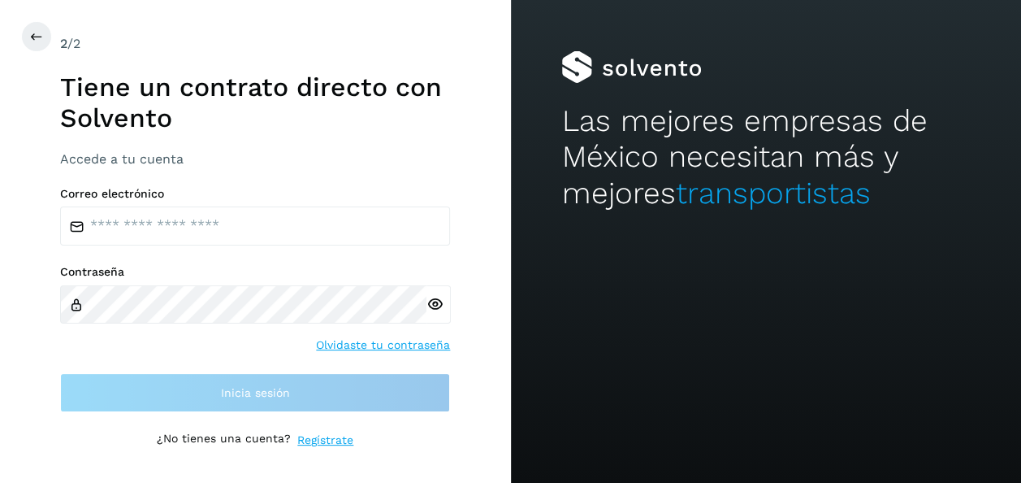 The width and height of the screenshot is (1021, 483). What do you see at coordinates (223, 440) in the screenshot?
I see `p: ¿No tienes una cuenta?` at bounding box center [223, 440].